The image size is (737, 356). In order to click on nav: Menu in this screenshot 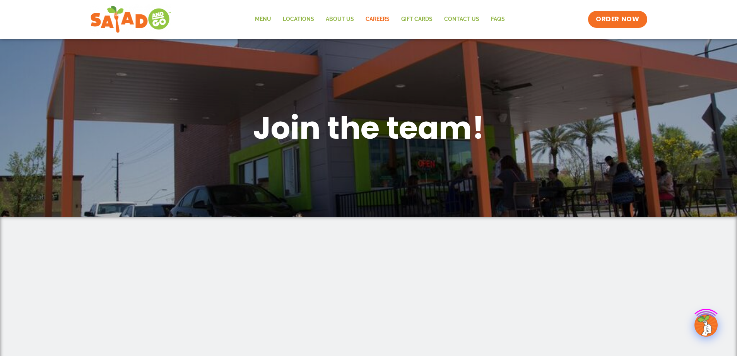, I will do `click(380, 19)`.